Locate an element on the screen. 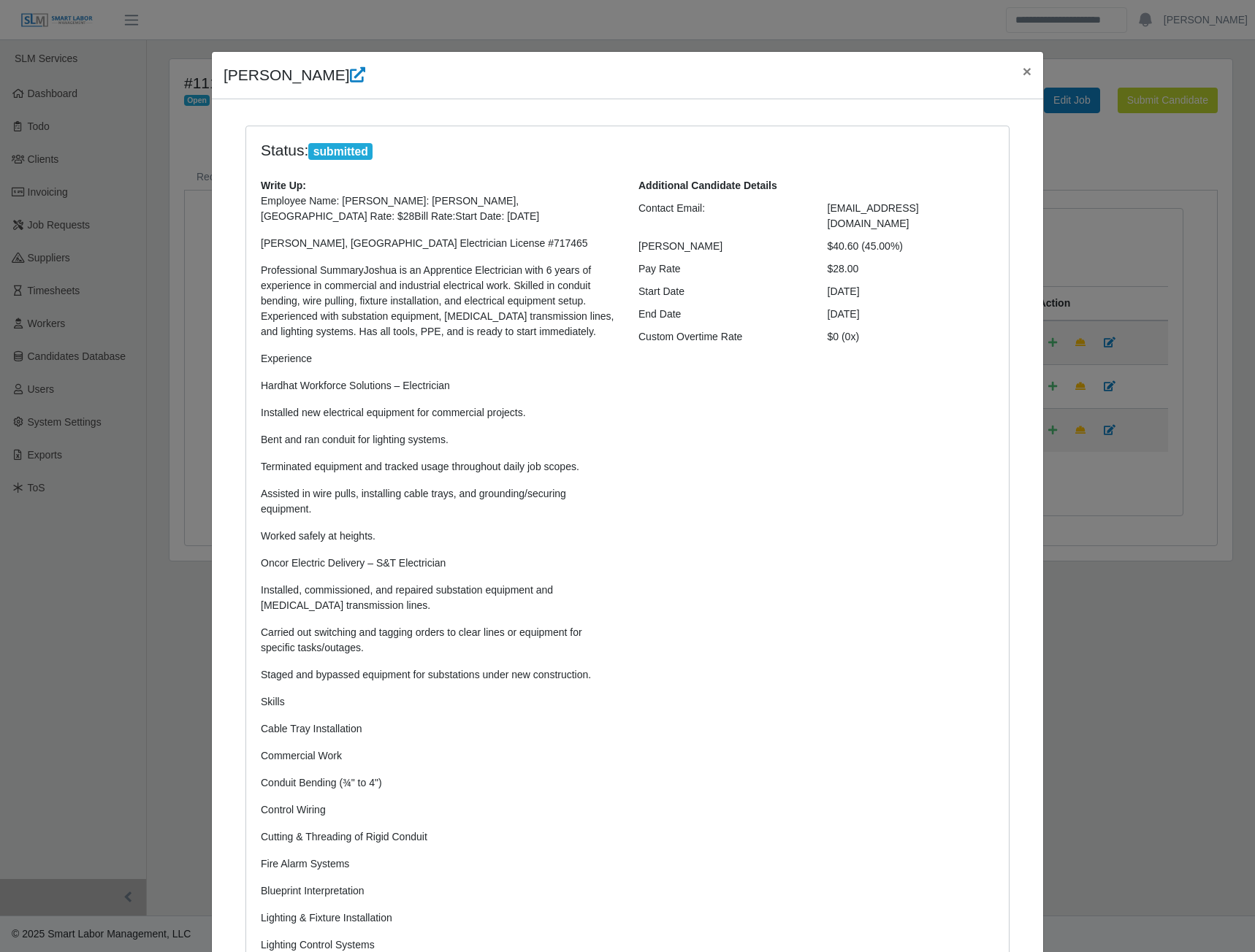 This screenshot has width=1255, height=952. p: Conduit Bending (¾" to 4") is located at coordinates (438, 783).